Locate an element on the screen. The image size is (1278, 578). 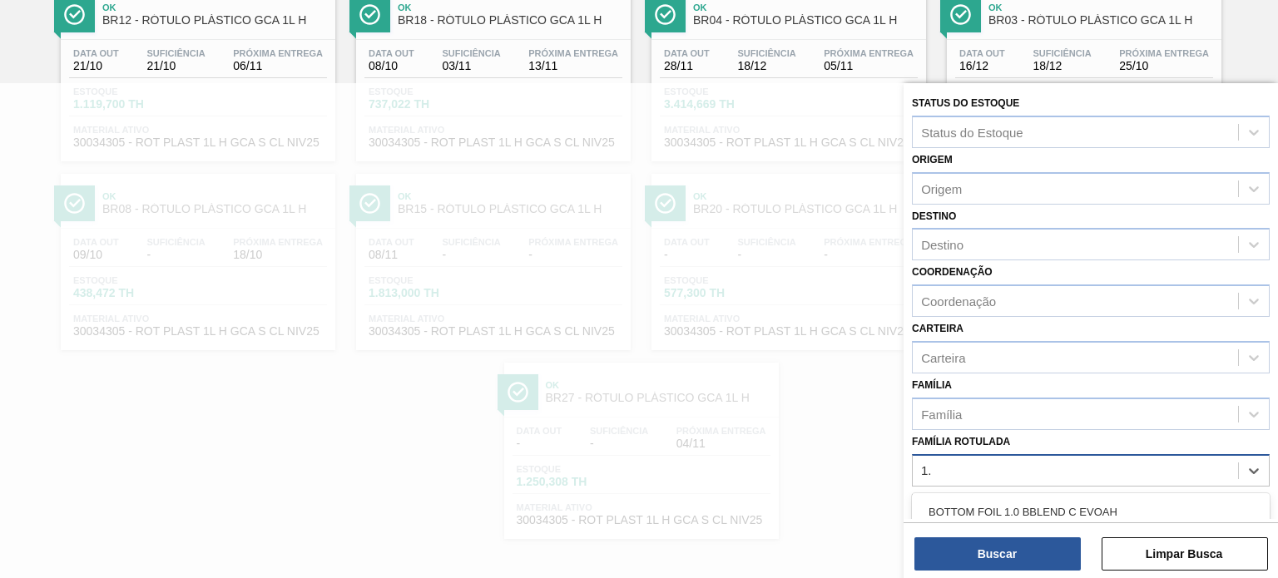
label: Família Rotulada is located at coordinates (961, 442).